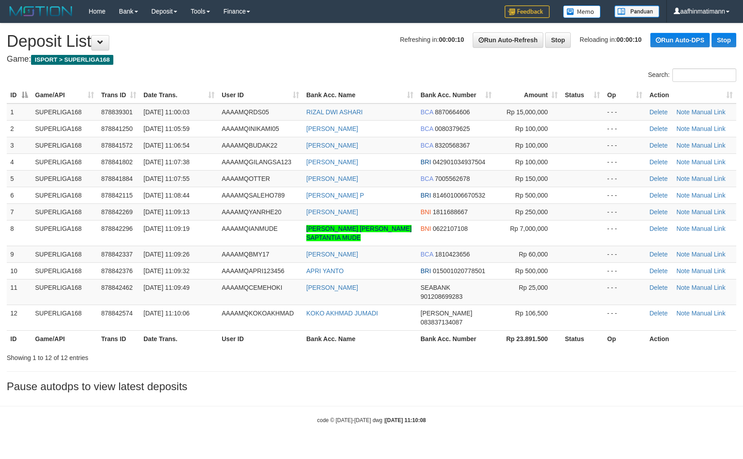 The width and height of the screenshot is (743, 459). What do you see at coordinates (250, 145) in the screenshot?
I see `span: AAAAMQBUDAK22` at bounding box center [250, 145].